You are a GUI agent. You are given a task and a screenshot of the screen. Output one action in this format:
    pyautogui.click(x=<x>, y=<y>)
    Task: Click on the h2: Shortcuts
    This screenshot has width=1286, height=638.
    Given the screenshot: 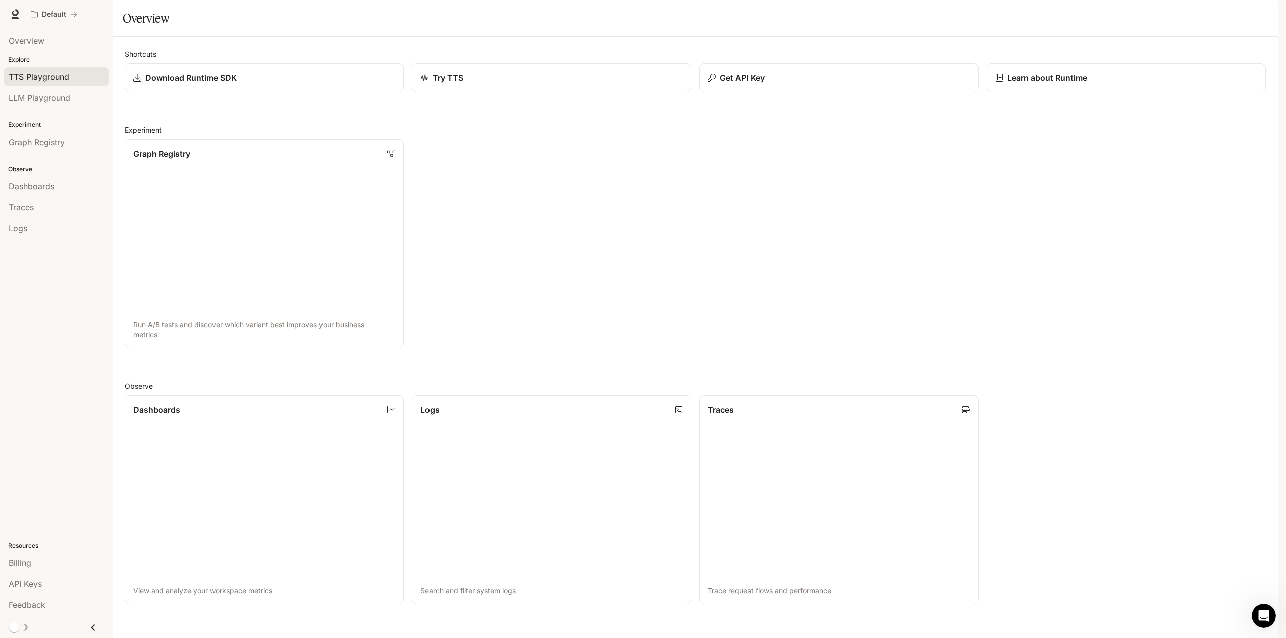 What is the action you would take?
    pyautogui.click(x=695, y=54)
    